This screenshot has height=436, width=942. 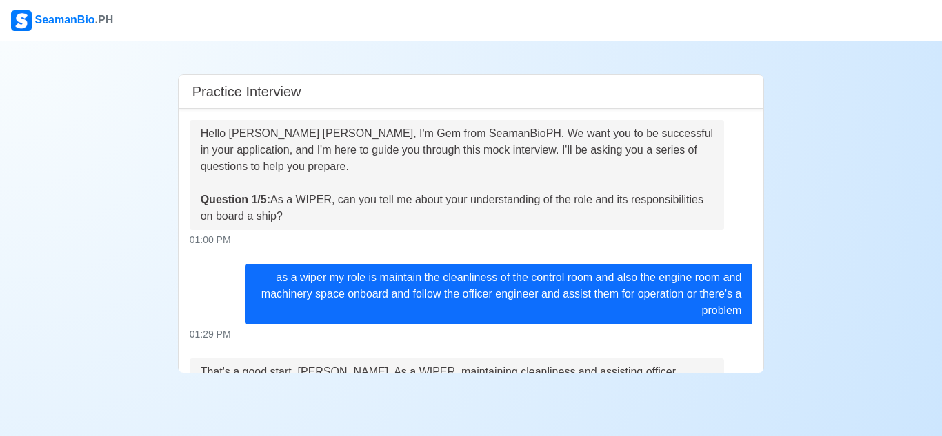 I want to click on div: as a wiper my role is maintain the cleanliness of the control room and also the engine room and m..., so click(x=498, y=294).